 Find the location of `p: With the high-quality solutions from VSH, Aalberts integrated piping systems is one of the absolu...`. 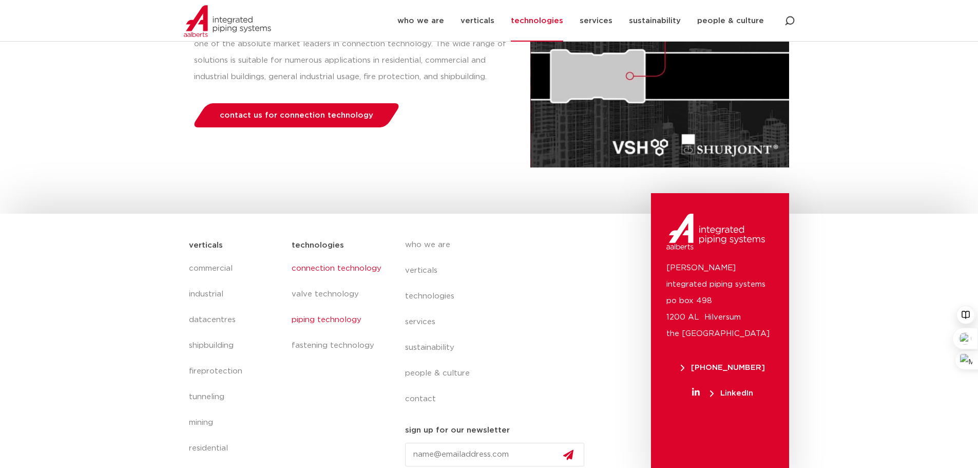

p: With the high-quality solutions from VSH, Aalberts integrated piping systems is one of the absolu... is located at coordinates (352, 52).